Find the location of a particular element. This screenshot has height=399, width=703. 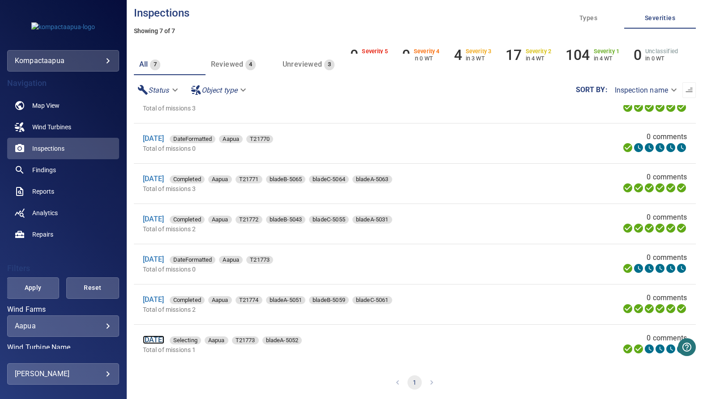

h6: 104 is located at coordinates (577, 55).